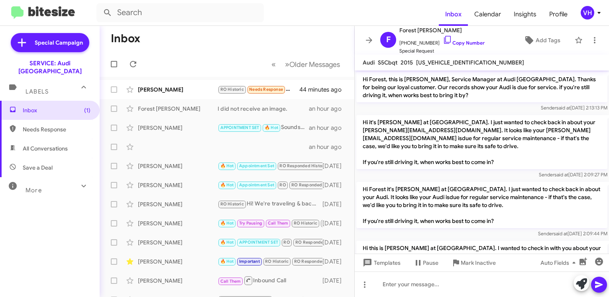 The height and width of the screenshot is (297, 609). Describe the element at coordinates (37, 168) in the screenshot. I see `span: Save a Deal` at that location.